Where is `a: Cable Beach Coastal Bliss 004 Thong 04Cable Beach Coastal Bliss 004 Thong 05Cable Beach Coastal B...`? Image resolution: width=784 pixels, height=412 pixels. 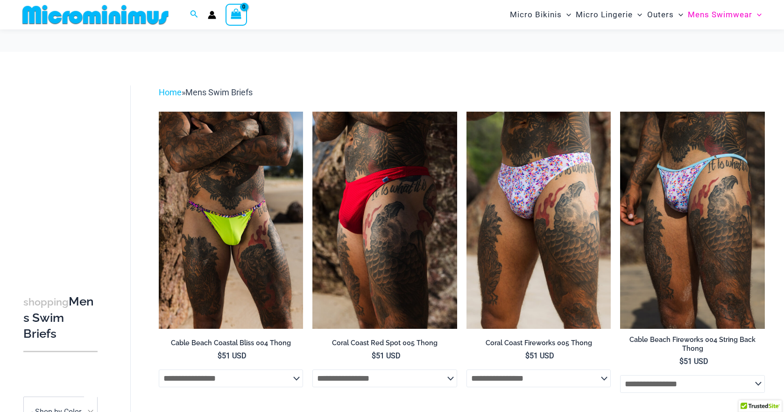 a: Cable Beach Coastal Bliss 004 Thong 04Cable Beach Coastal Bliss 004 Thong 05Cable Beach Coastal B... is located at coordinates (231, 220).